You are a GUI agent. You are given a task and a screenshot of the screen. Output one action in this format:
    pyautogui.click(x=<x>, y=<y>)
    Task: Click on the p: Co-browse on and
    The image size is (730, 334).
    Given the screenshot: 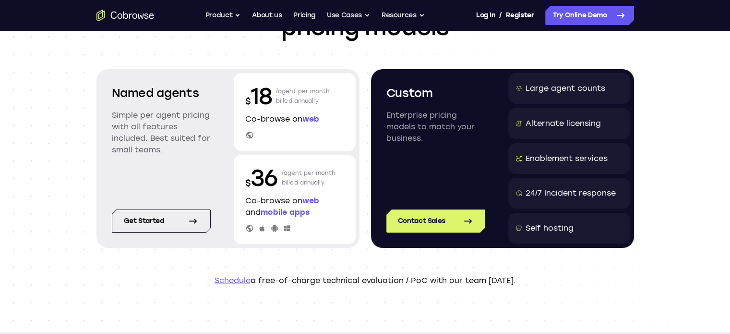 What is the action you would take?
    pyautogui.click(x=295, y=206)
    